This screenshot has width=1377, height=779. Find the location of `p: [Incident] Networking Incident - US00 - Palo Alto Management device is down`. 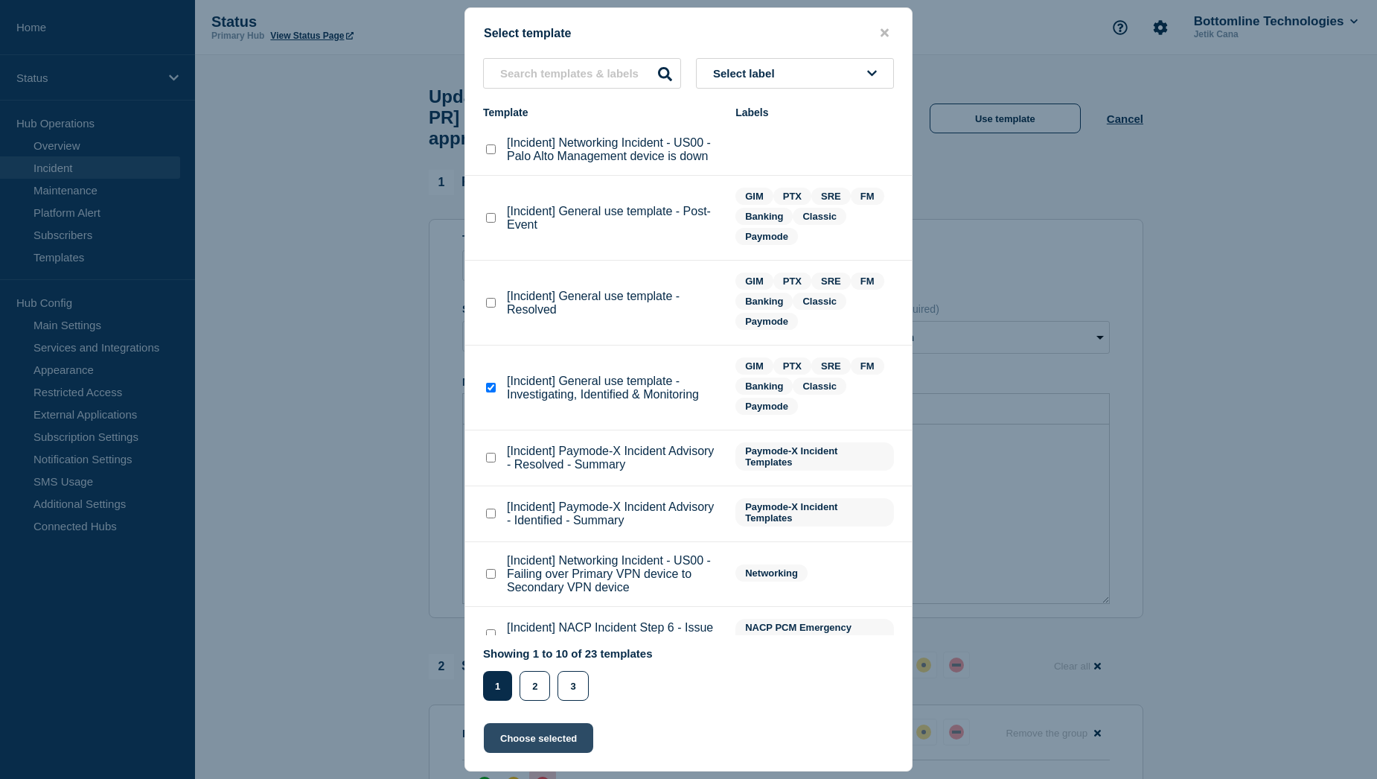

p: [Incident] Networking Incident - US00 - Palo Alto Management device is down is located at coordinates (613, 150).